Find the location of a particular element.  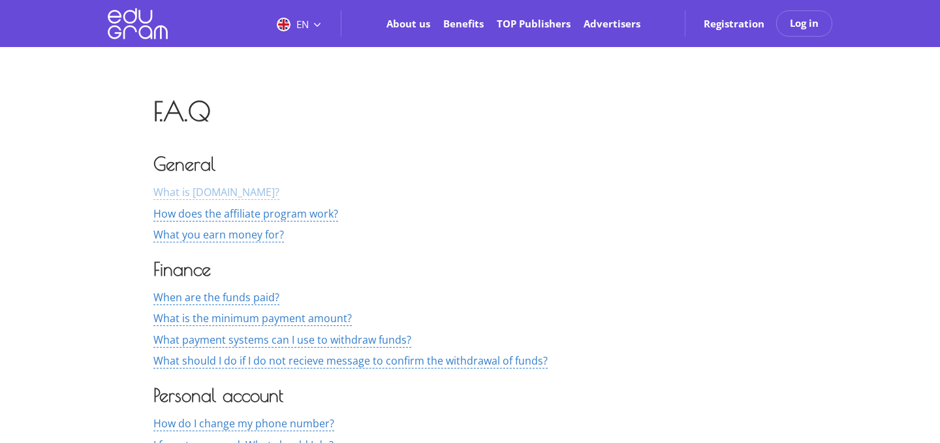

span: How do I change my phone number? is located at coordinates (244, 423).